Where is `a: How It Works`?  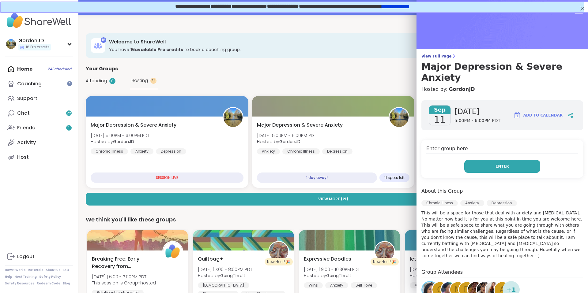
a: How It Works is located at coordinates (15, 270).